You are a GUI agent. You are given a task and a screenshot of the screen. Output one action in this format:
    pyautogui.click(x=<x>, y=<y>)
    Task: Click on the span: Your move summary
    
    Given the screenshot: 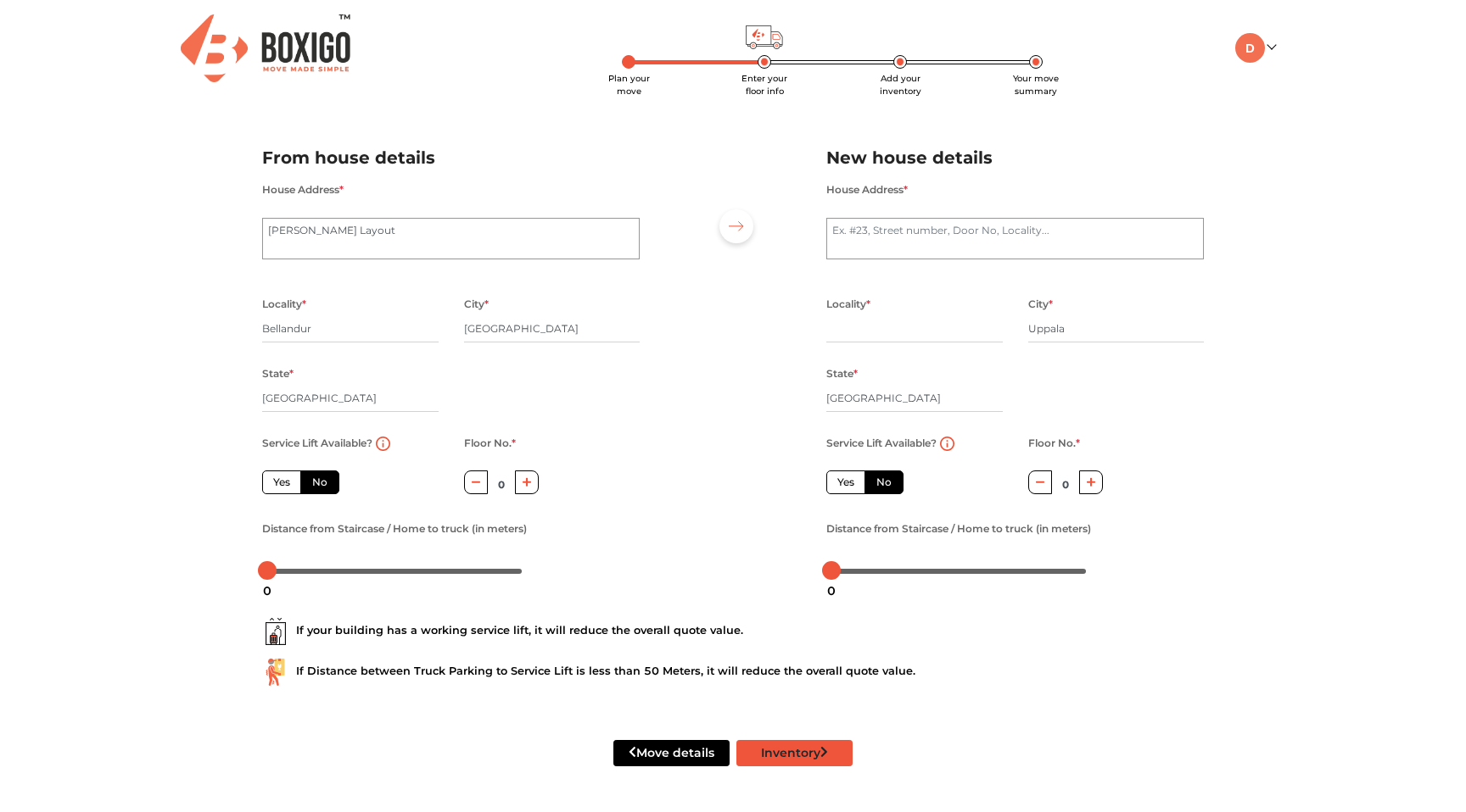 What is the action you would take?
    pyautogui.click(x=1037, y=85)
    